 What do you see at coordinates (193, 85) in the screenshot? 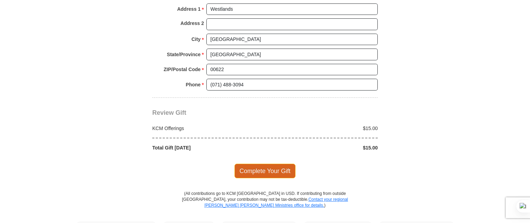
I see `strong: Phone` at bounding box center [193, 85].